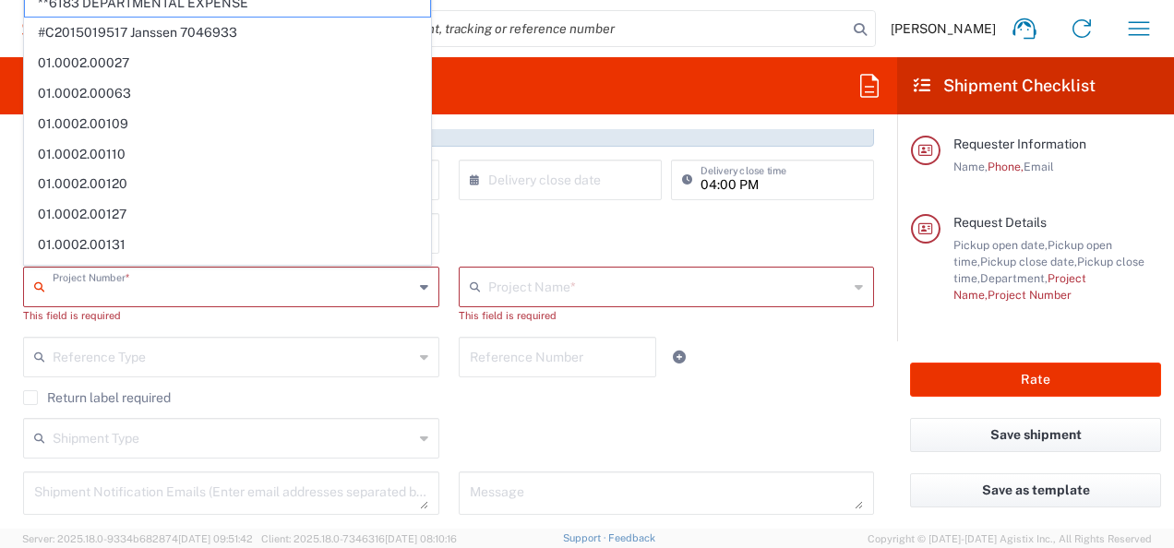 The height and width of the screenshot is (548, 1174). Describe the element at coordinates (1036, 435) in the screenshot. I see `button: Save shipment` at that location.